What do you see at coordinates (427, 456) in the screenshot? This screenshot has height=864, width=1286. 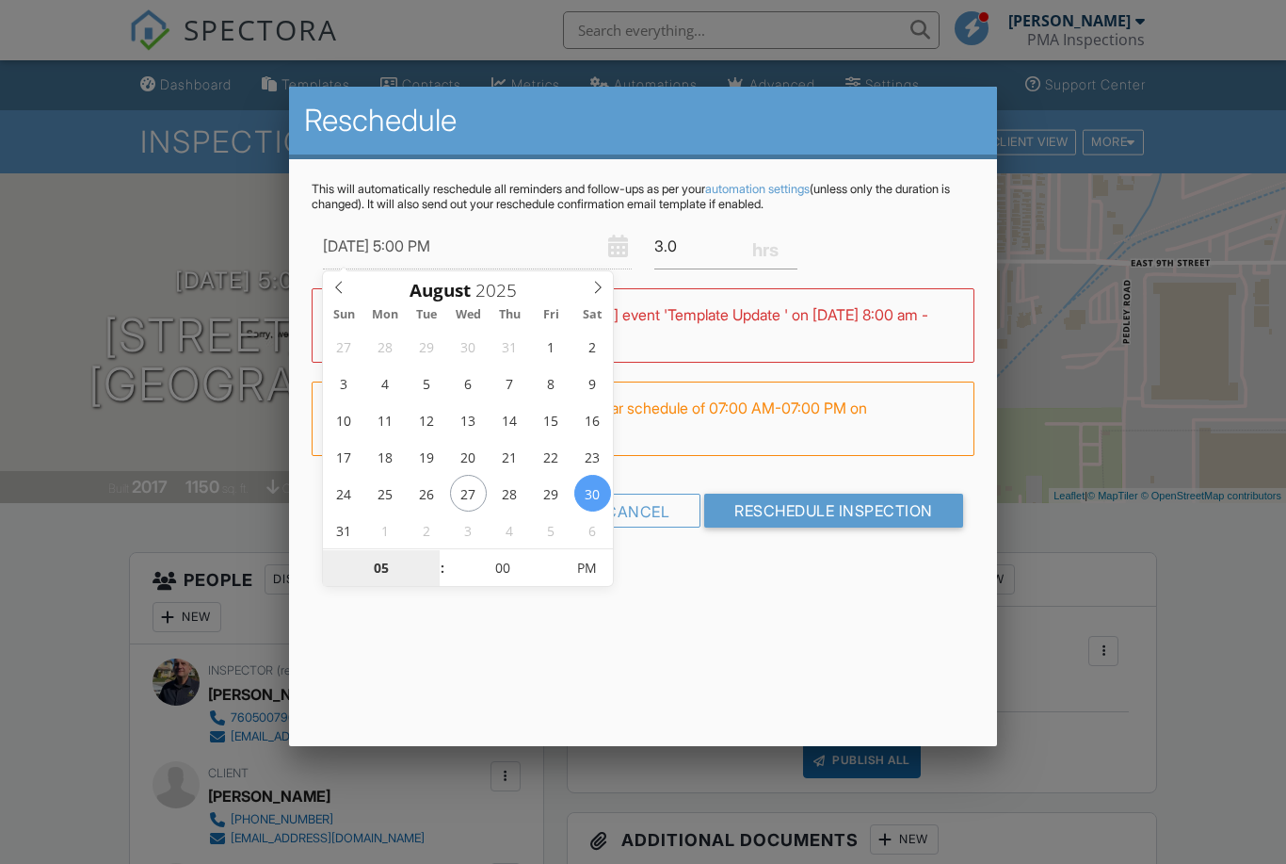 I see `span: August 19, 2025` at bounding box center [427, 456].